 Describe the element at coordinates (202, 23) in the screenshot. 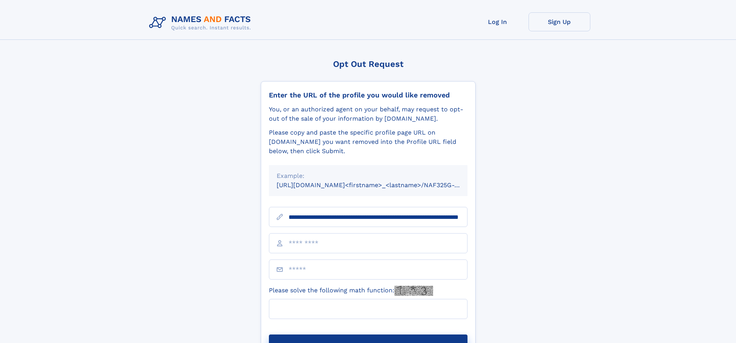

I see `img: Logo Names and Facts` at that location.